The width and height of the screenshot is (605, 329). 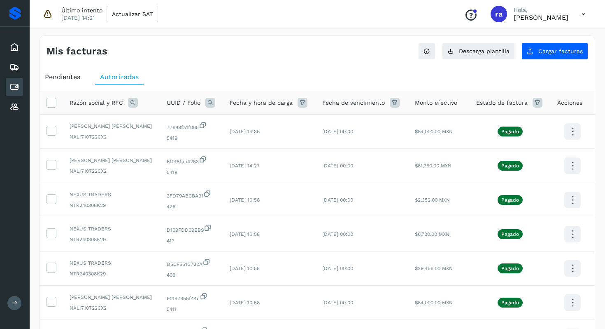 What do you see at coordinates (191, 206) in the screenshot?
I see `span: 426` at bounding box center [191, 206].